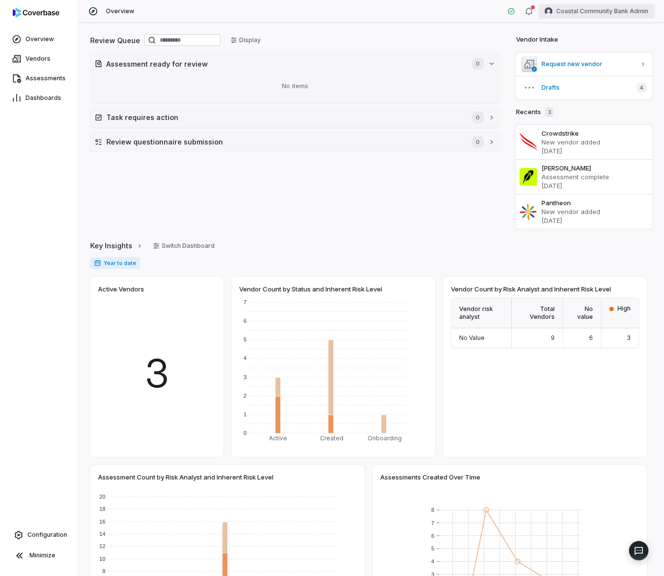 The height and width of the screenshot is (576, 664). I want to click on span: Assessments Created Over Time, so click(430, 477).